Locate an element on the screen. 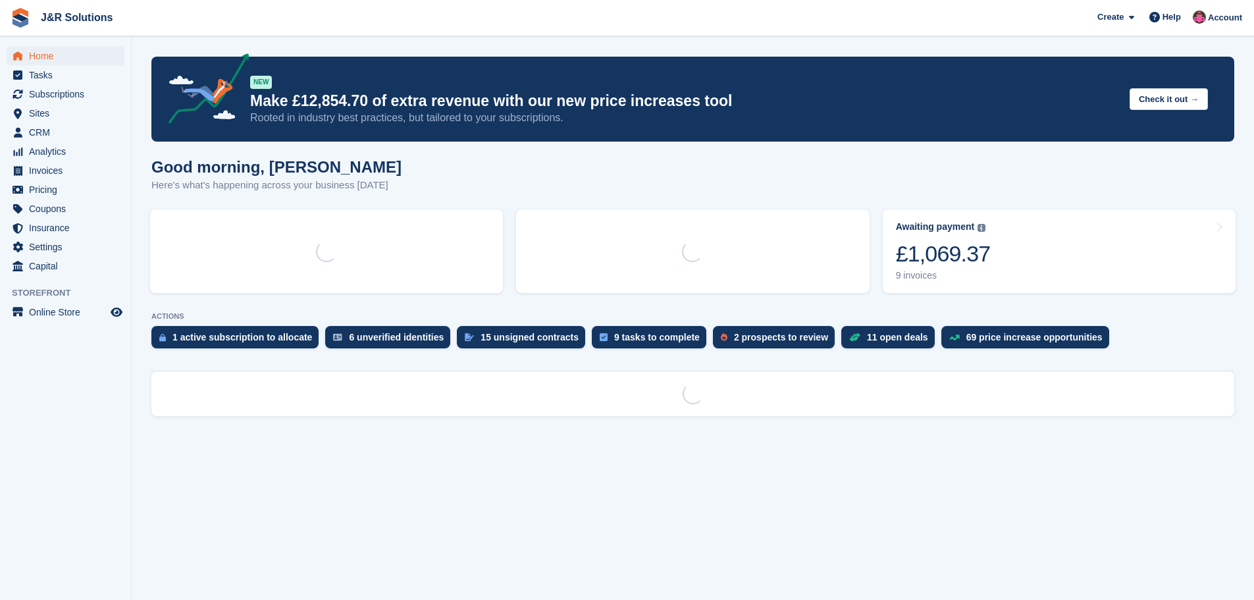 The image size is (1254, 600). span: Capital is located at coordinates (68, 266).